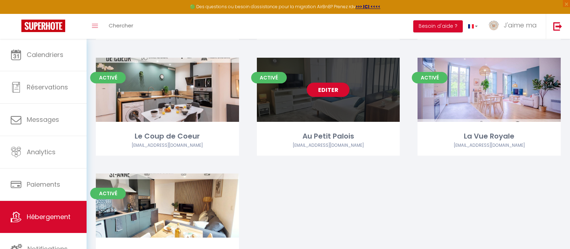 Image resolution: width=570 pixels, height=249 pixels. I want to click on strong: >>> ICI <<<<, so click(368, 6).